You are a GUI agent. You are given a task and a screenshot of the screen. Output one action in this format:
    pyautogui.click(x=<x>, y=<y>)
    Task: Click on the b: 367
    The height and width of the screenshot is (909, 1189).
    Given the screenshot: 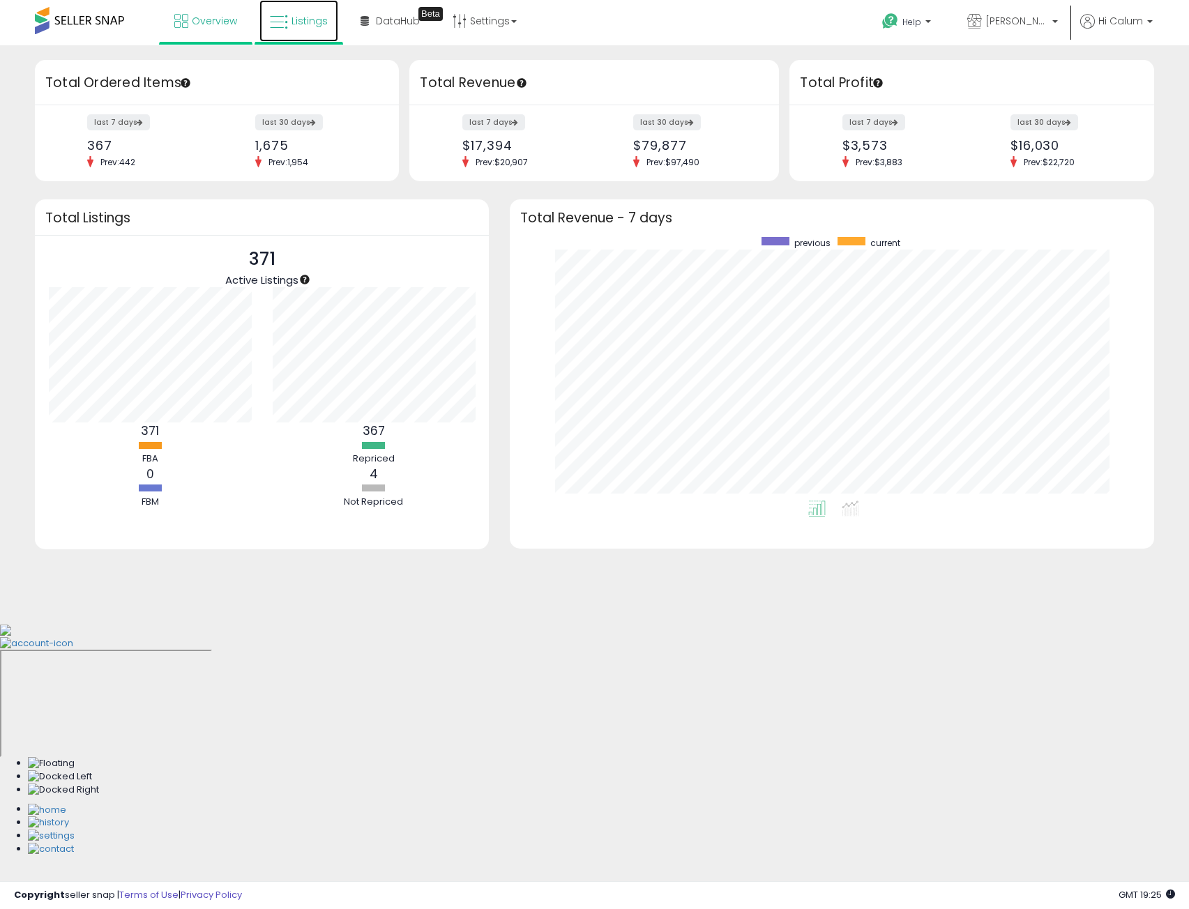 What is the action you would take?
    pyautogui.click(x=374, y=431)
    